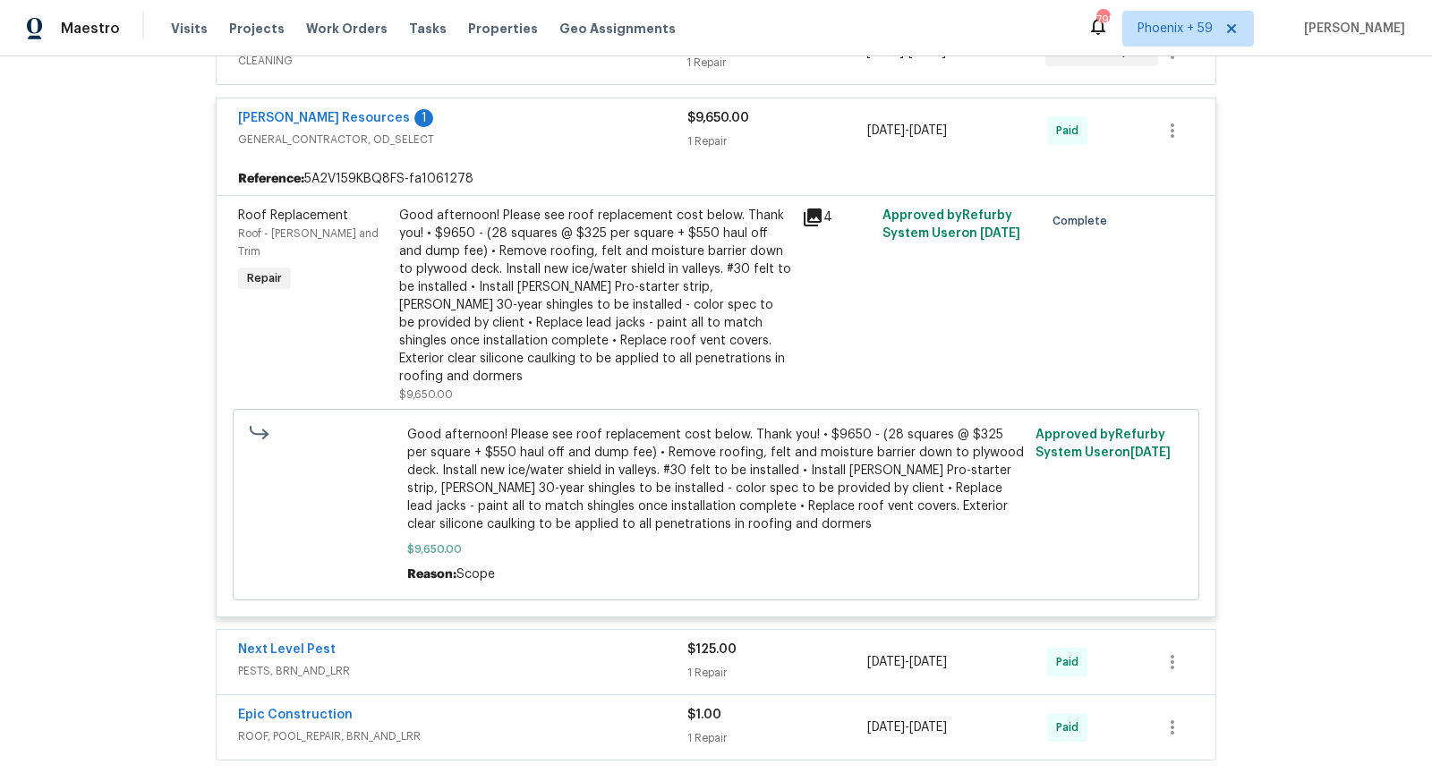 This screenshot has height=773, width=1432. Describe the element at coordinates (423, 118) in the screenshot. I see `div: 1` at that location.